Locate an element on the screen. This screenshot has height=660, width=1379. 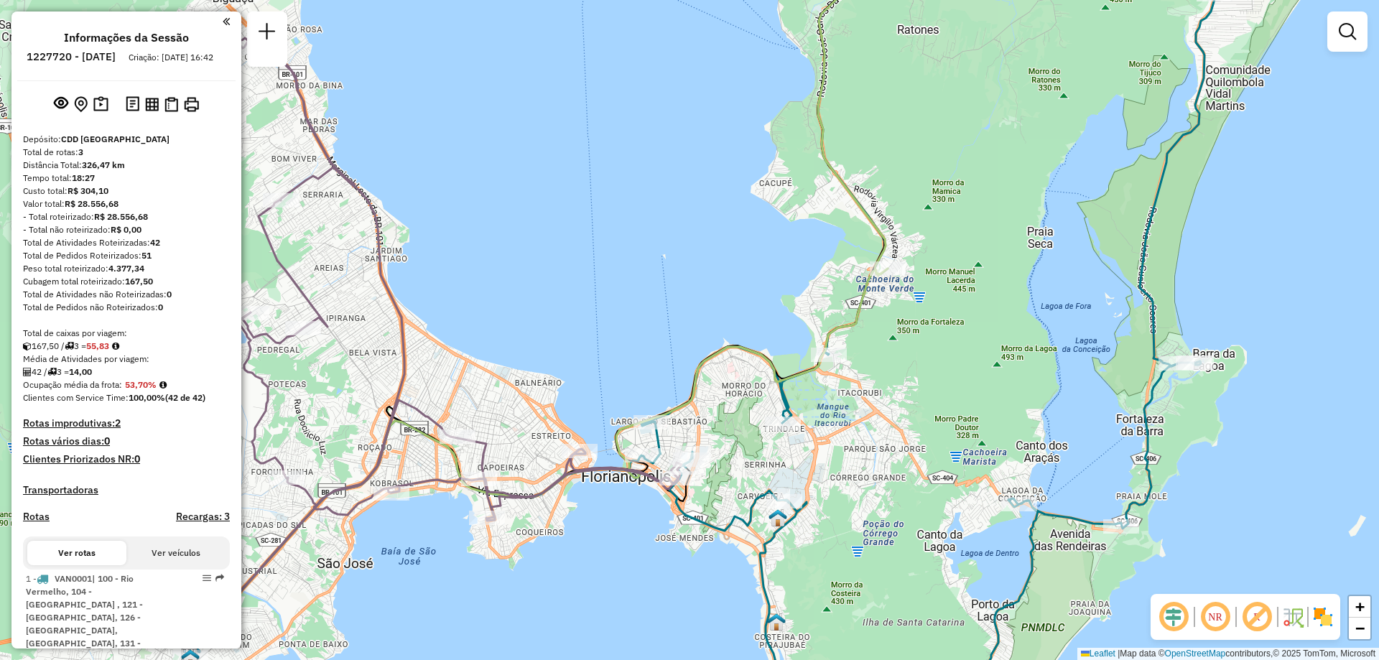
button: Exibir sessão original is located at coordinates (61, 104).